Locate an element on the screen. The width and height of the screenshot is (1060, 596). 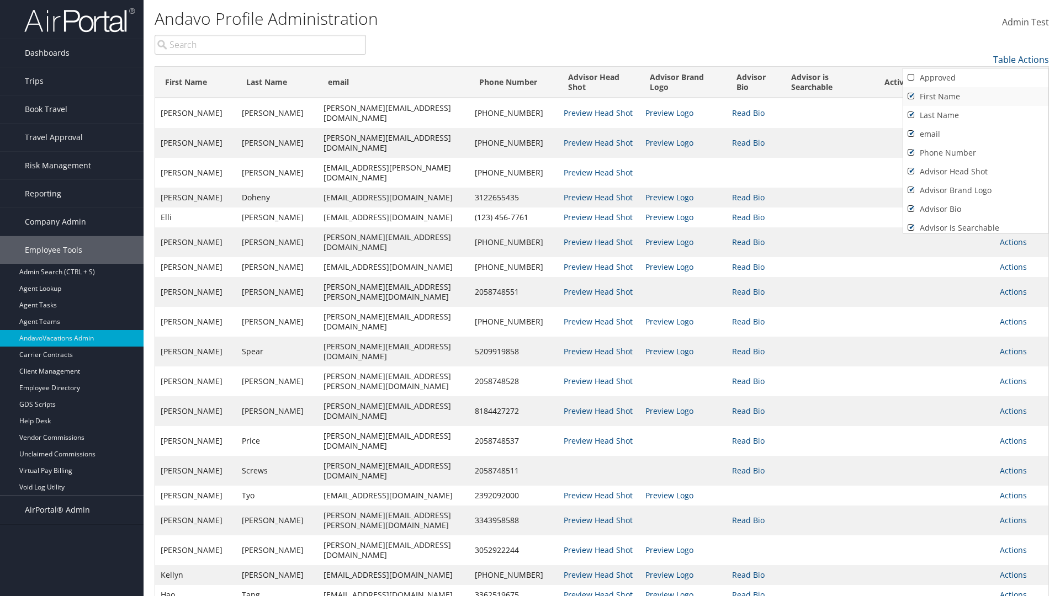
a: Advisor is Searchable is located at coordinates (976, 228).